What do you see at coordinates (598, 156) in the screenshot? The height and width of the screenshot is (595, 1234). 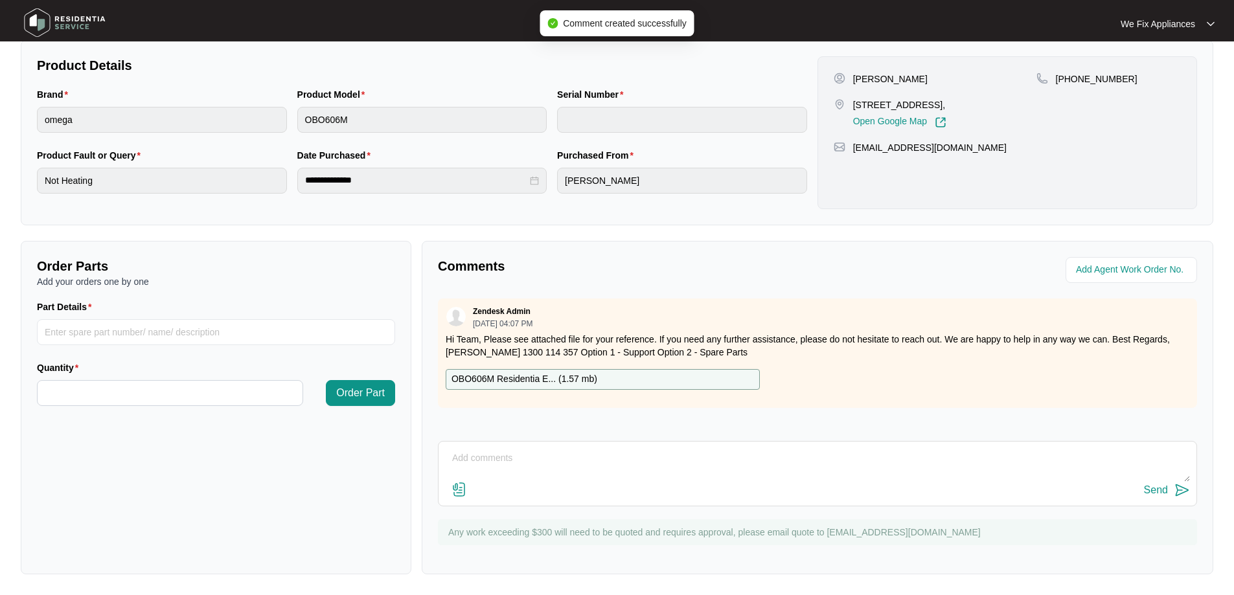 I see `label: Purchased From` at bounding box center [598, 156].